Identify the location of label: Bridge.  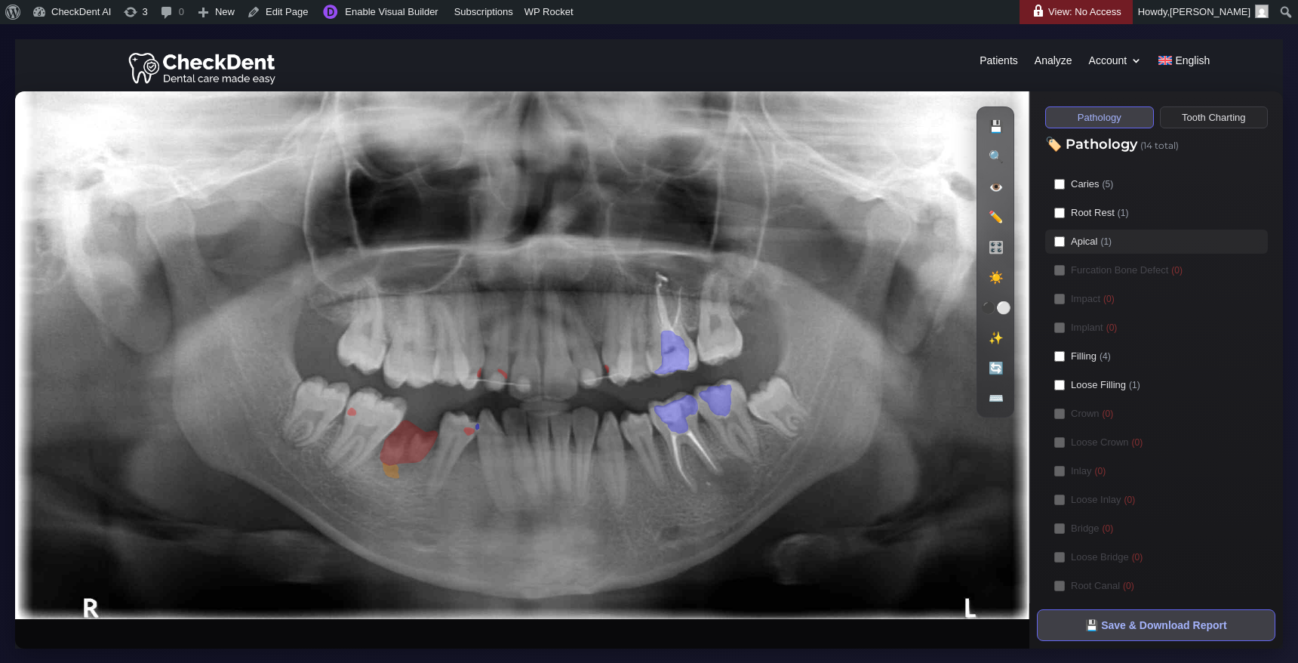
(1156, 528).